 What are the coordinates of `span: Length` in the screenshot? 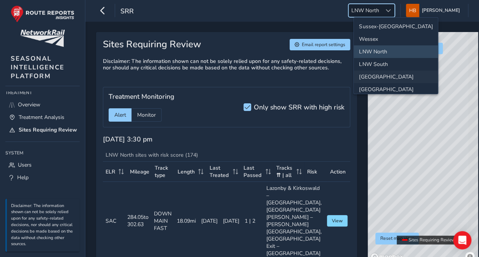 It's located at (186, 171).